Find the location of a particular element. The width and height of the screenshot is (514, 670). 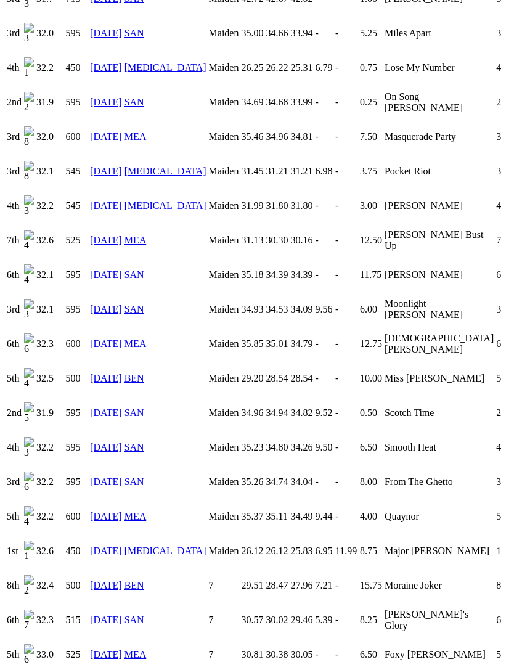

td: Miles Apart is located at coordinates (439, 33).